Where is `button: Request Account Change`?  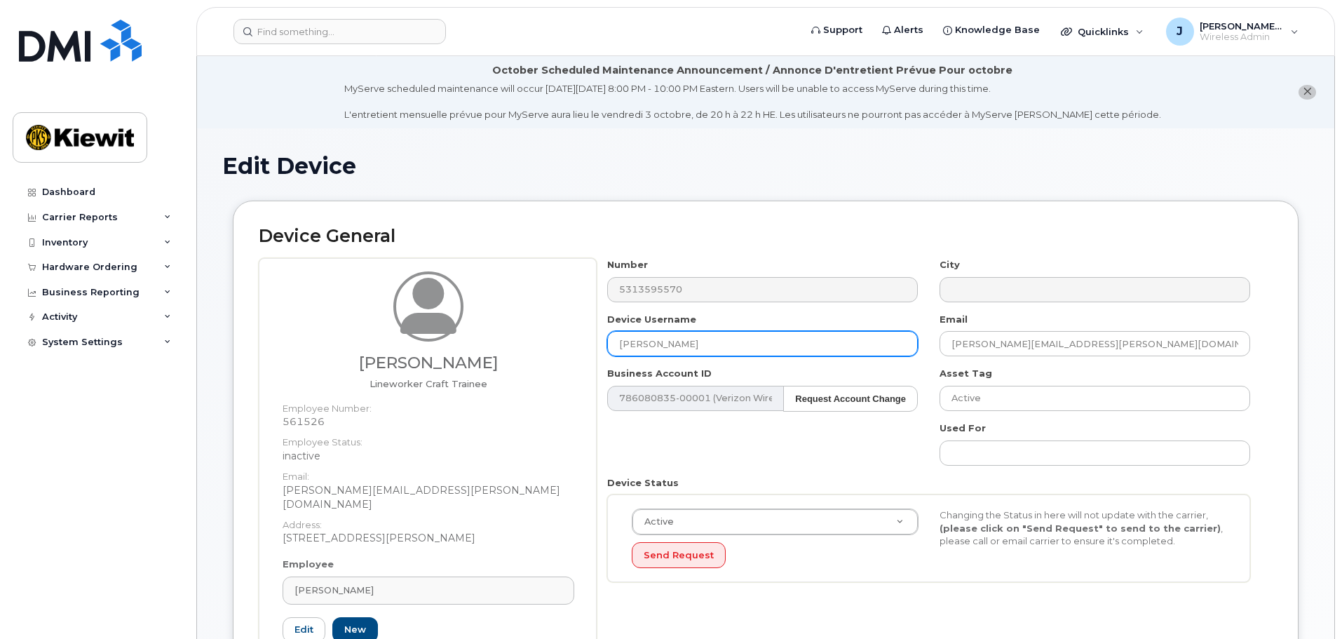
button: Request Account Change is located at coordinates (850, 398).